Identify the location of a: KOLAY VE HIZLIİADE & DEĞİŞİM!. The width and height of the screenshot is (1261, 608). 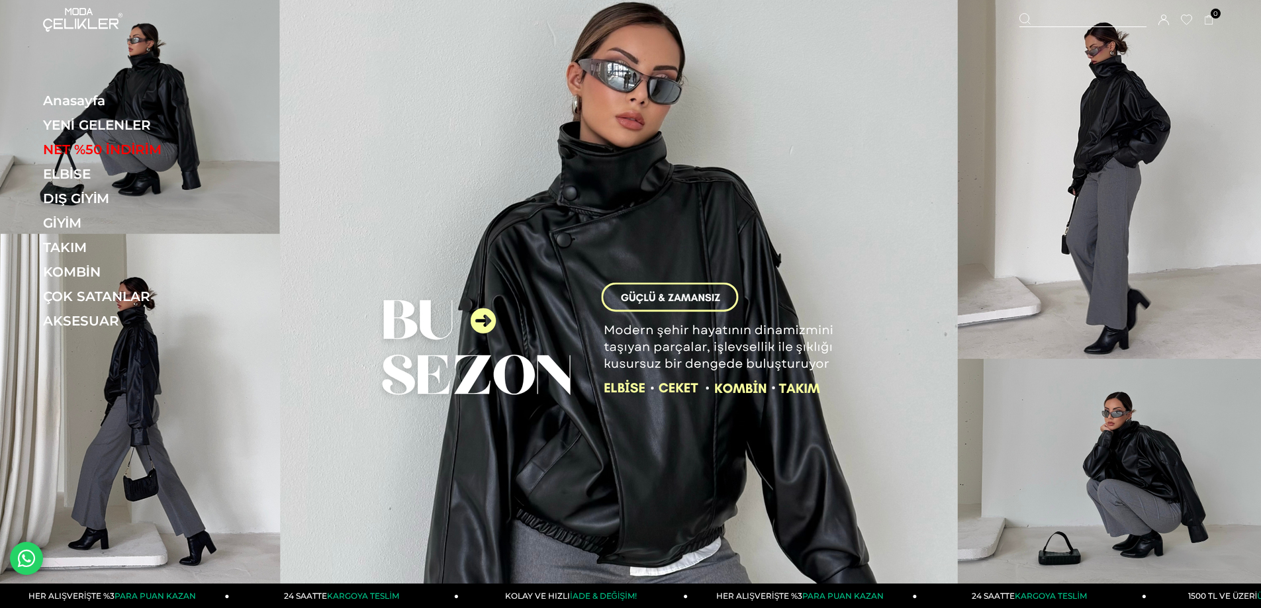
(573, 596).